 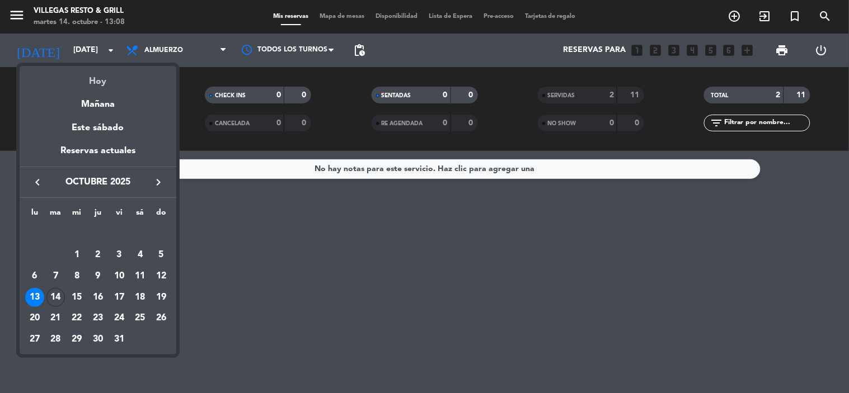 I want to click on td: 2 de octubre de 2025, so click(x=98, y=255).